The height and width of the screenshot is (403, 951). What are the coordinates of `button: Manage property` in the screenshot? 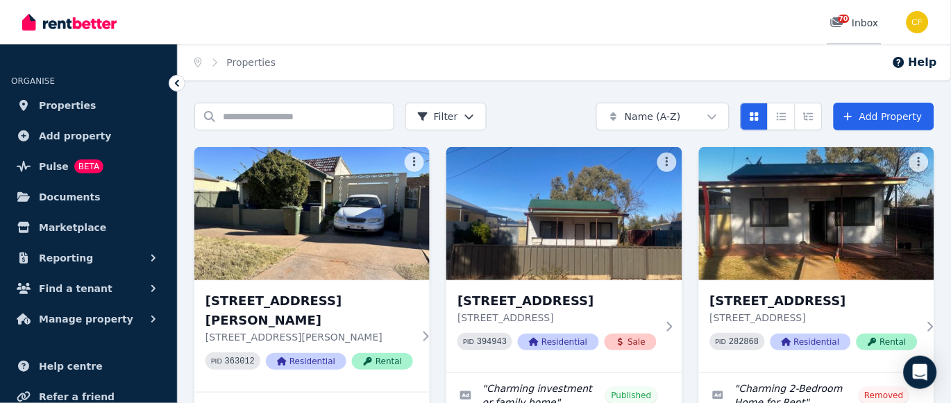 It's located at (88, 319).